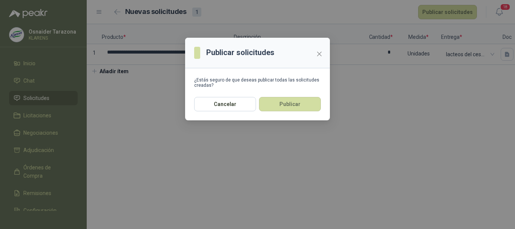  What do you see at coordinates (225, 104) in the screenshot?
I see `button: Cancelar` at bounding box center [225, 104].